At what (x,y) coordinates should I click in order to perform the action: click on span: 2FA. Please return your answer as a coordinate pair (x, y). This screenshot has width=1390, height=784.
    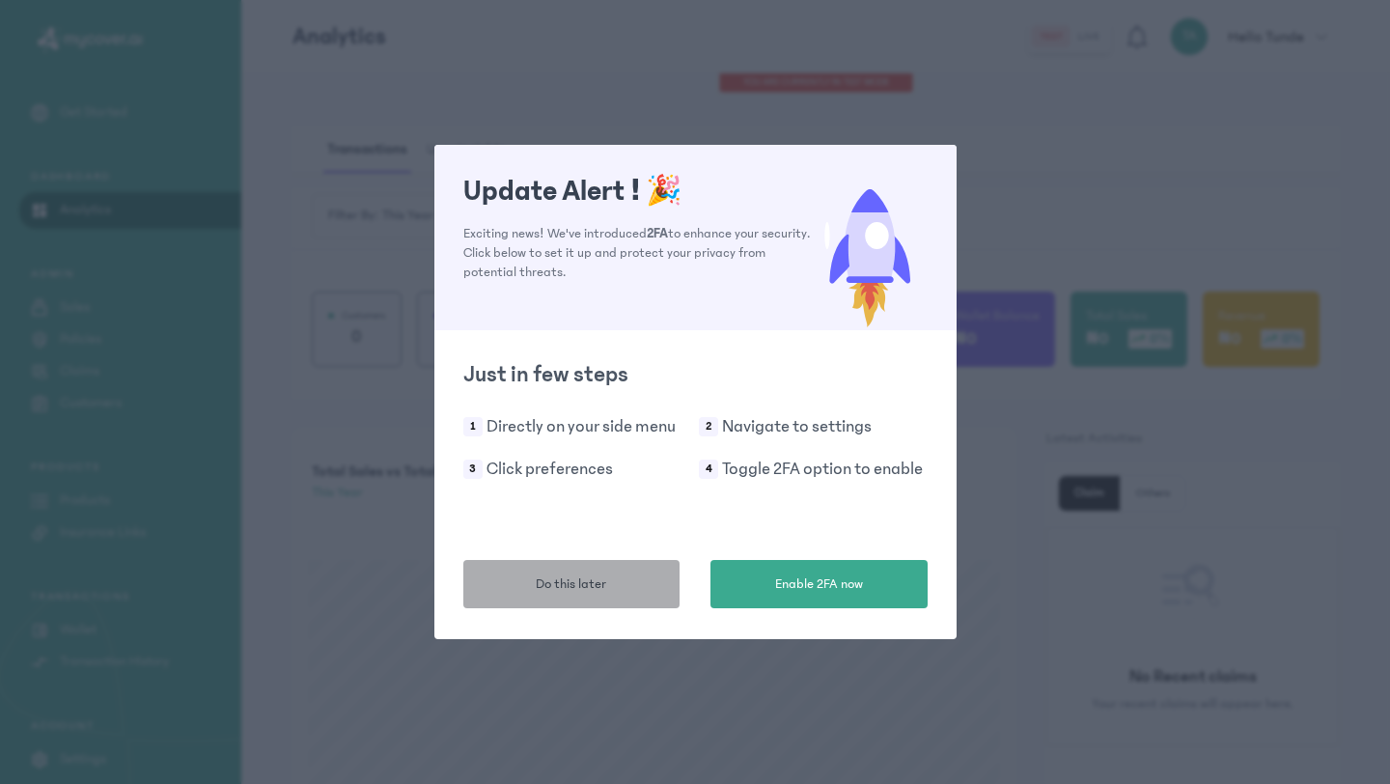
    Looking at the image, I should click on (657, 234).